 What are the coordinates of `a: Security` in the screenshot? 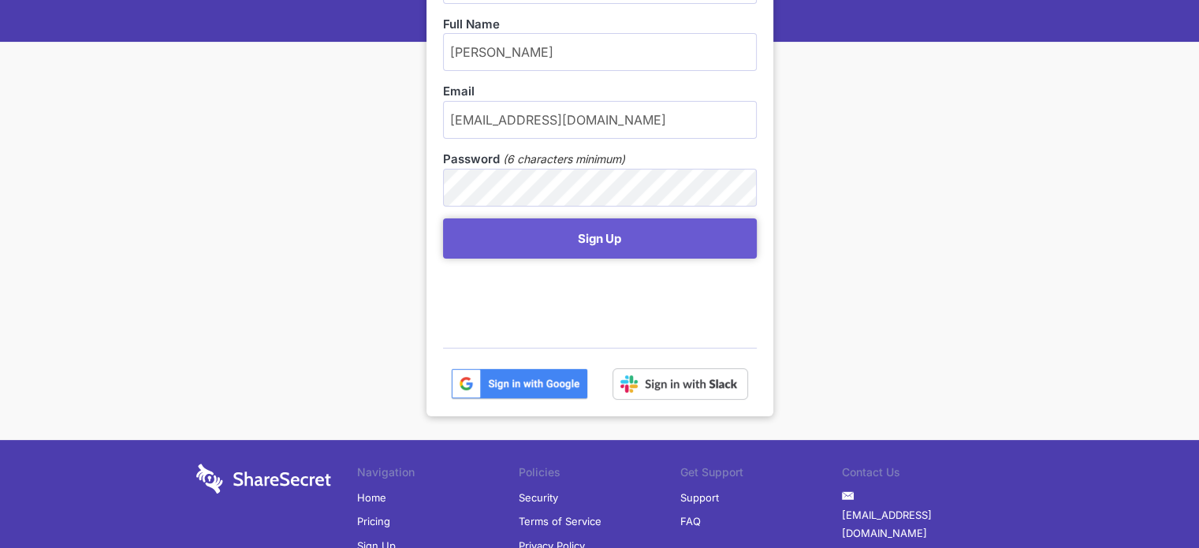 It's located at (539, 498).